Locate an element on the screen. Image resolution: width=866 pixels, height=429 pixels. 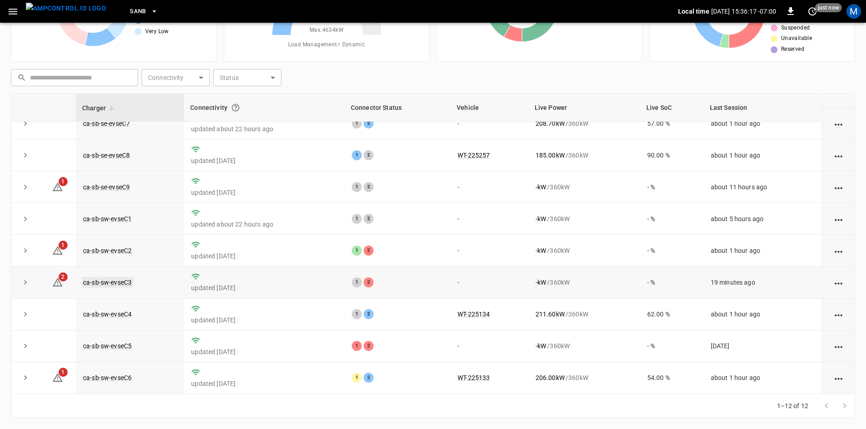
button: set refresh interval is located at coordinates (812, 11).